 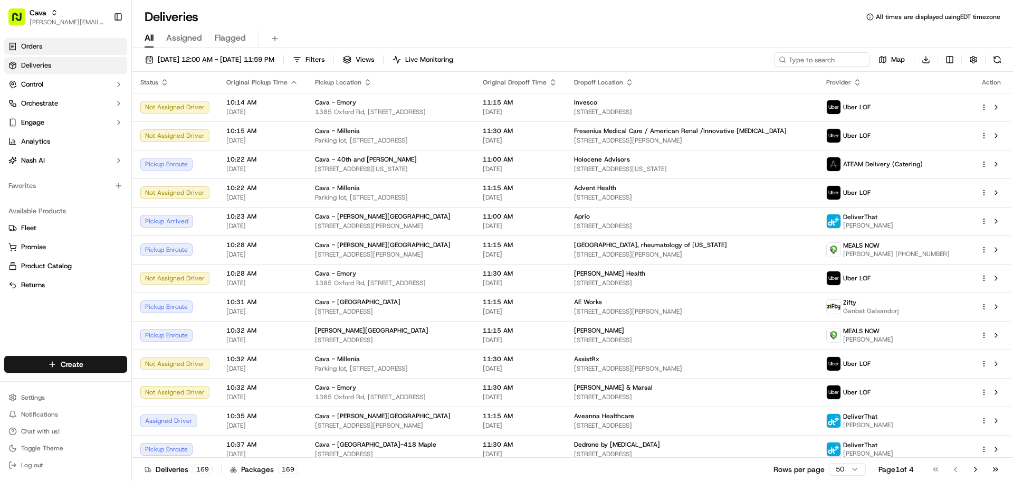 I want to click on span: AssistRx, so click(x=587, y=359).